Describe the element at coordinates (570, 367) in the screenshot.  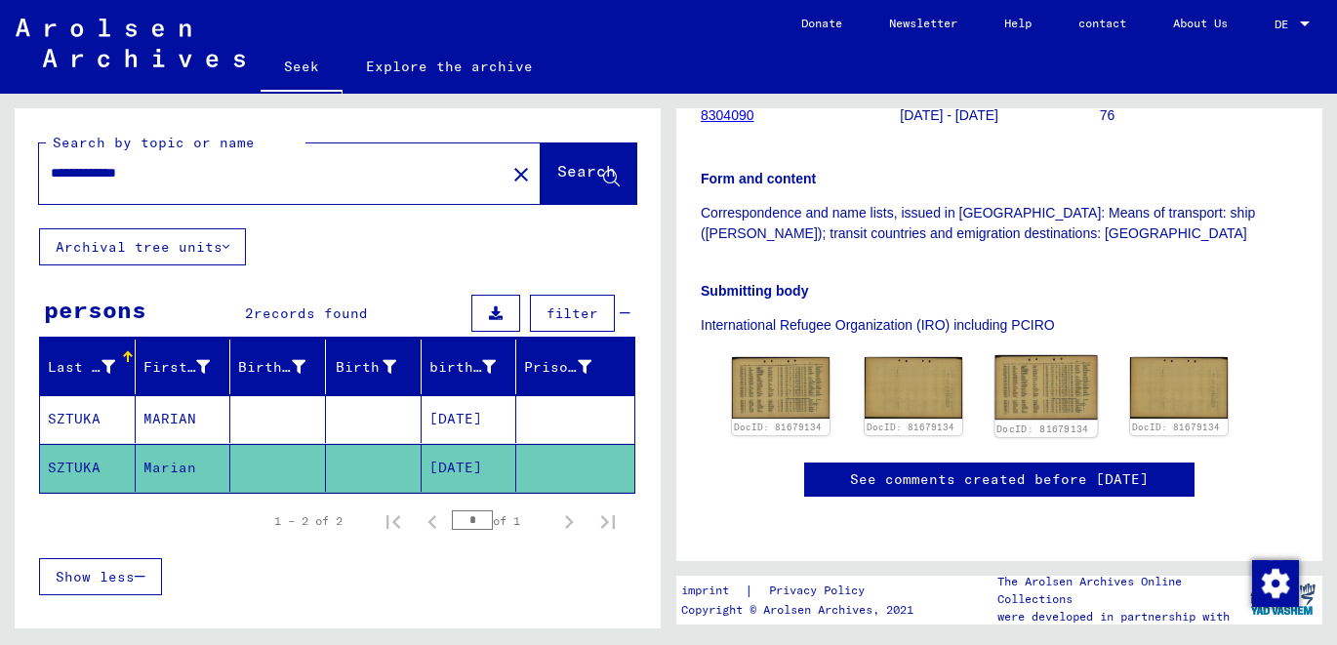
I see `div: Prisoner #` at that location.